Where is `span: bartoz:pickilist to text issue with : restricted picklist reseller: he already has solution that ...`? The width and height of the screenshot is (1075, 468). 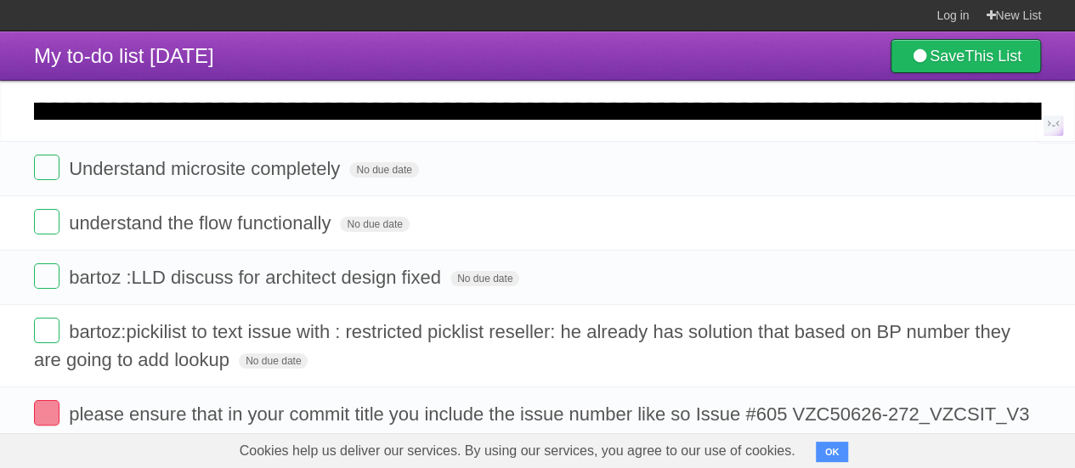 span: bartoz:pickilist to text issue with : restricted picklist reseller: he already has solution that ... is located at coordinates (522, 346).